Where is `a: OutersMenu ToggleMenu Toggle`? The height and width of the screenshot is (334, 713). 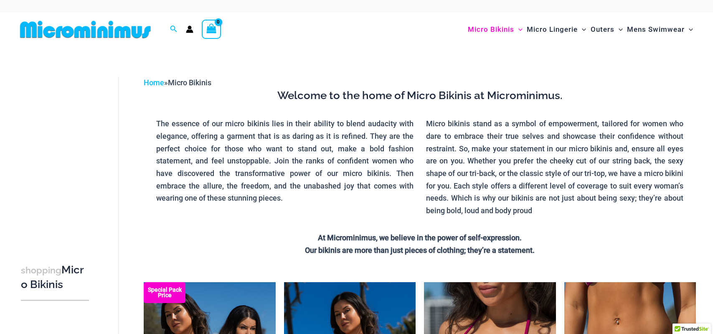
a: OutersMenu ToggleMenu Toggle is located at coordinates (607, 29).